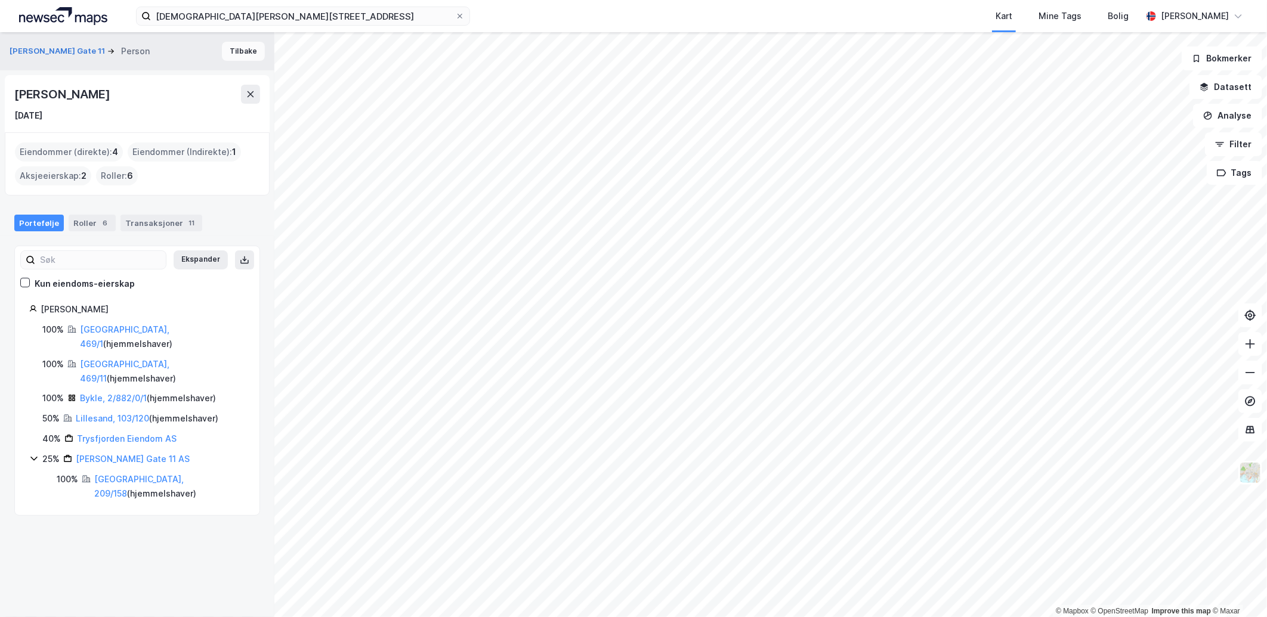 This screenshot has height=617, width=1267. What do you see at coordinates (112, 418) in the screenshot?
I see `a: Lillesand, 103/120` at bounding box center [112, 418].